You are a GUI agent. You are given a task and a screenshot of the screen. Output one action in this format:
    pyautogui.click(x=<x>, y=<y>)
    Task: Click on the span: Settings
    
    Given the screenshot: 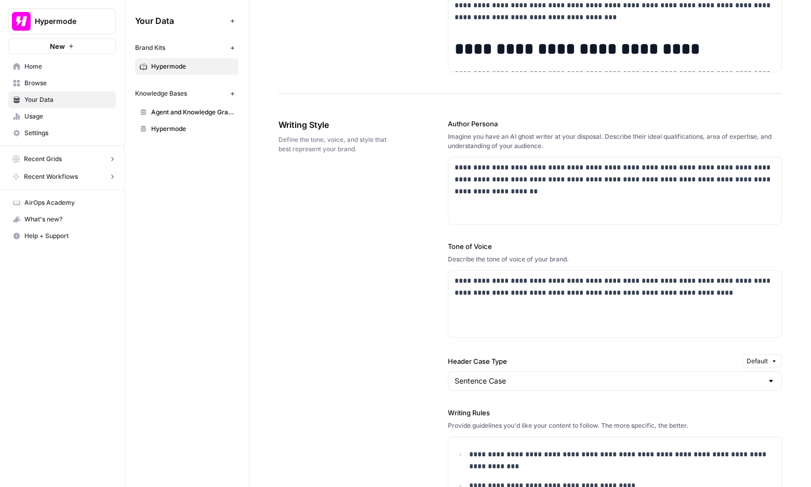 What is the action you would take?
    pyautogui.click(x=68, y=133)
    